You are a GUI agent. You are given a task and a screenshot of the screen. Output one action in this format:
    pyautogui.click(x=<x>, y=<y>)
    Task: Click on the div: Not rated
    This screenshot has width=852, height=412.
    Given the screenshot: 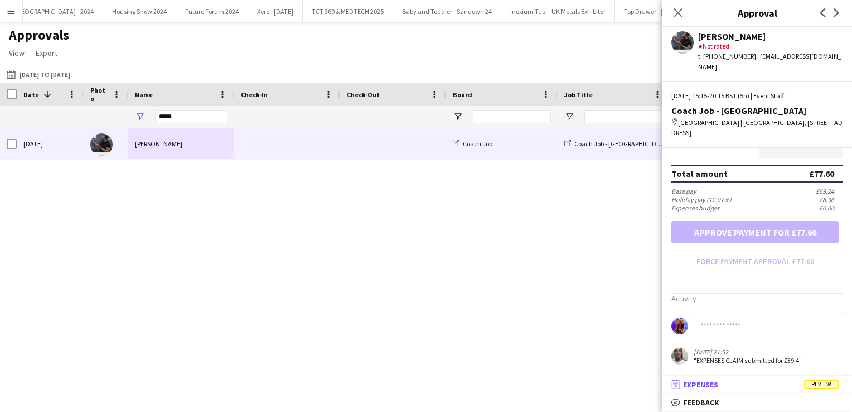 What is the action you would take?
    pyautogui.click(x=771, y=46)
    